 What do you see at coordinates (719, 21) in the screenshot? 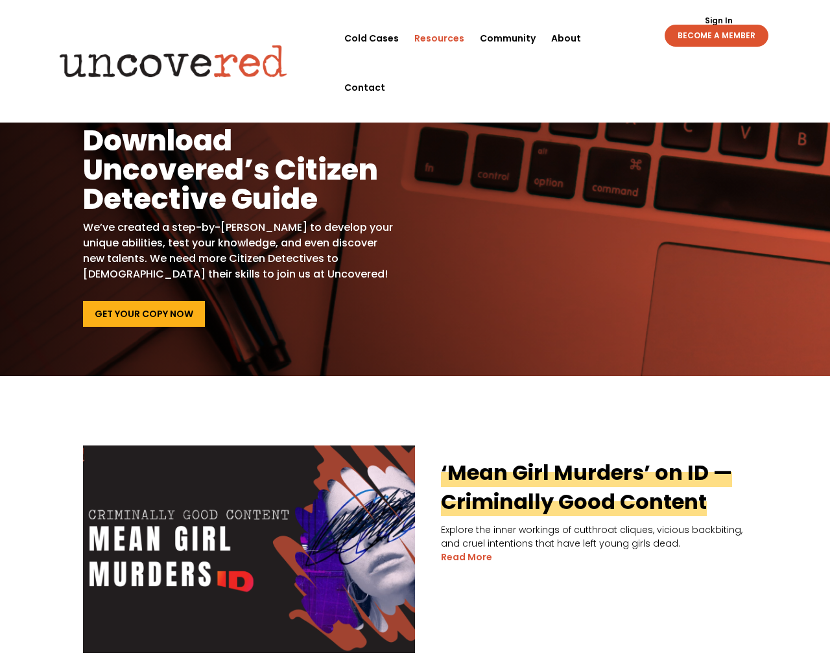
I see `a: Sign In` at bounding box center [719, 21].